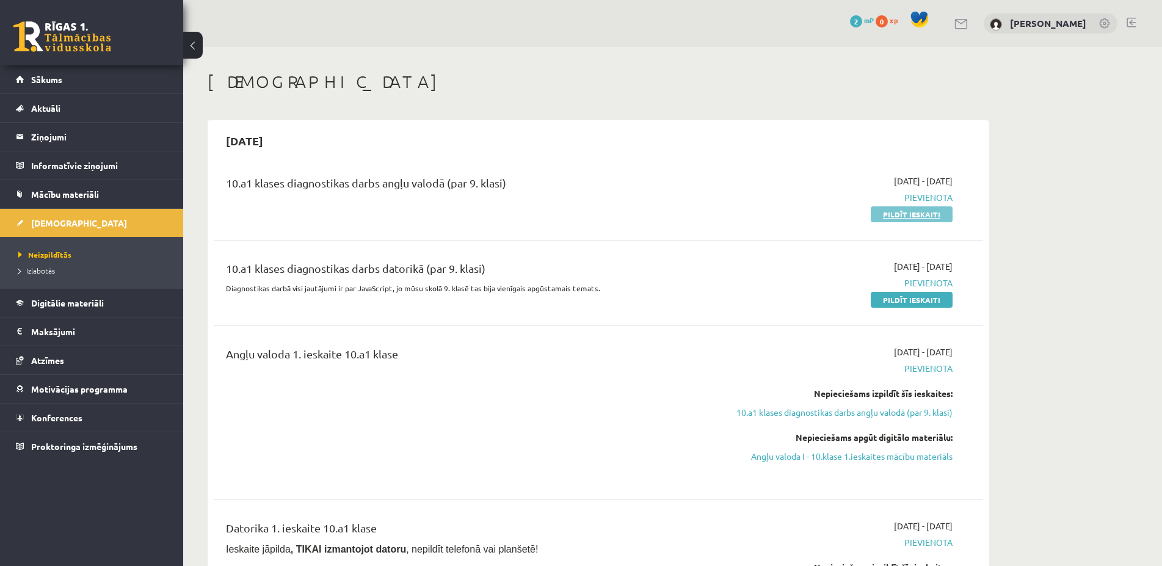 This screenshot has width=1162, height=566. I want to click on span: mP, so click(869, 20).